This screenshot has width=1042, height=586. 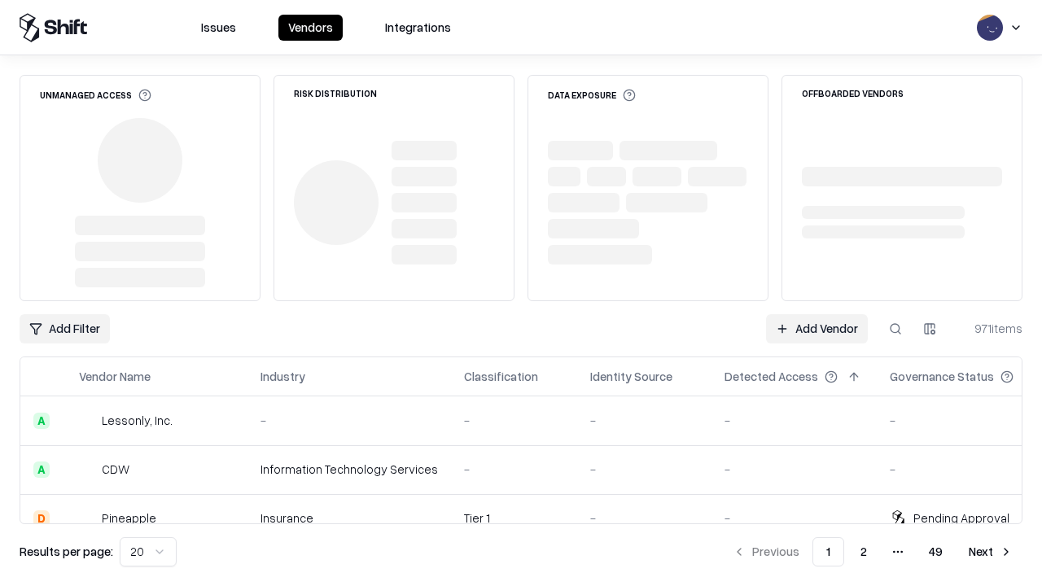 What do you see at coordinates (64, 329) in the screenshot?
I see `button: Add Filter` at bounding box center [64, 329].